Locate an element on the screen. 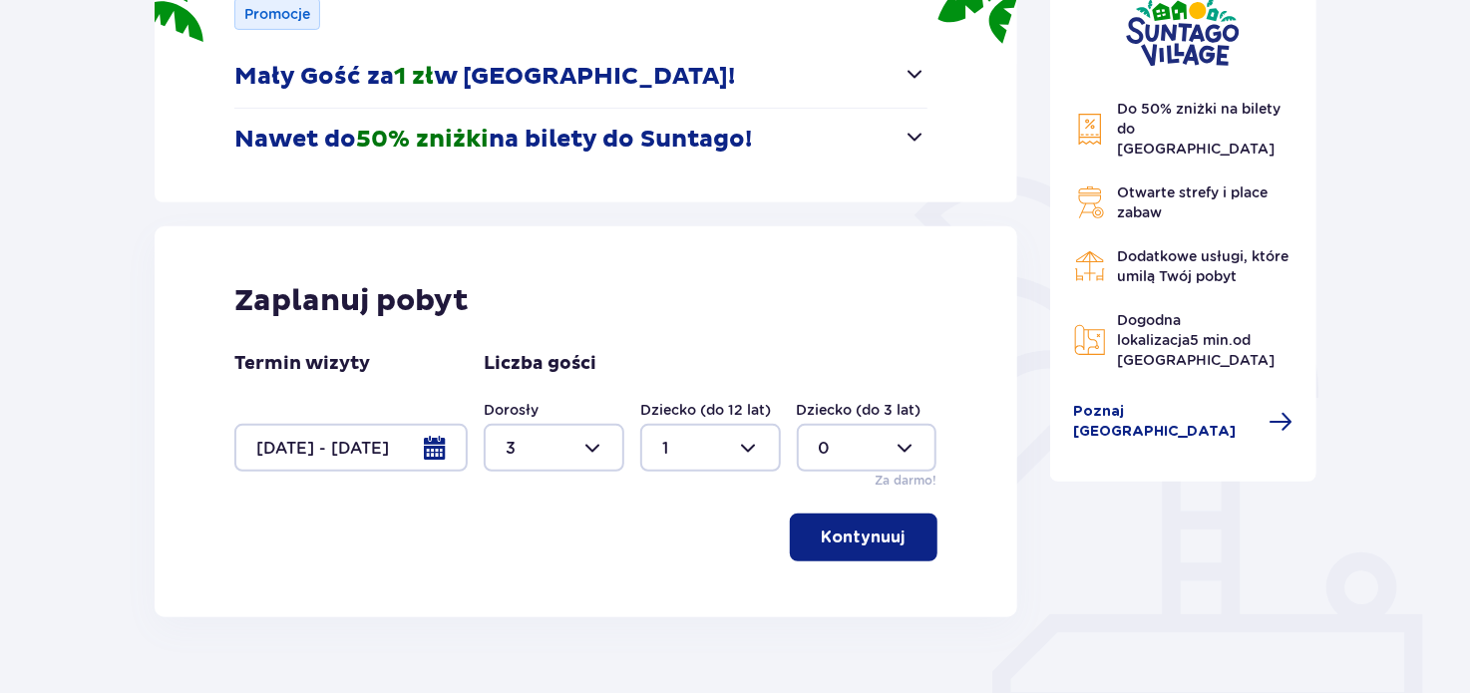 The width and height of the screenshot is (1470, 693). img: Map Icon is located at coordinates (1090, 340).